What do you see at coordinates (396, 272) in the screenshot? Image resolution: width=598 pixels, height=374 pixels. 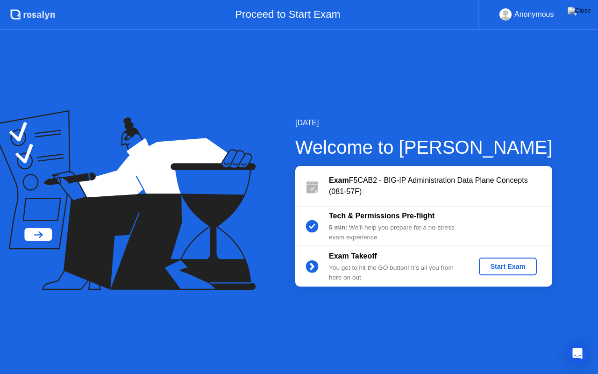 I see `div: You get to hit the GO button! It’s all you from here on out` at bounding box center [396, 272].